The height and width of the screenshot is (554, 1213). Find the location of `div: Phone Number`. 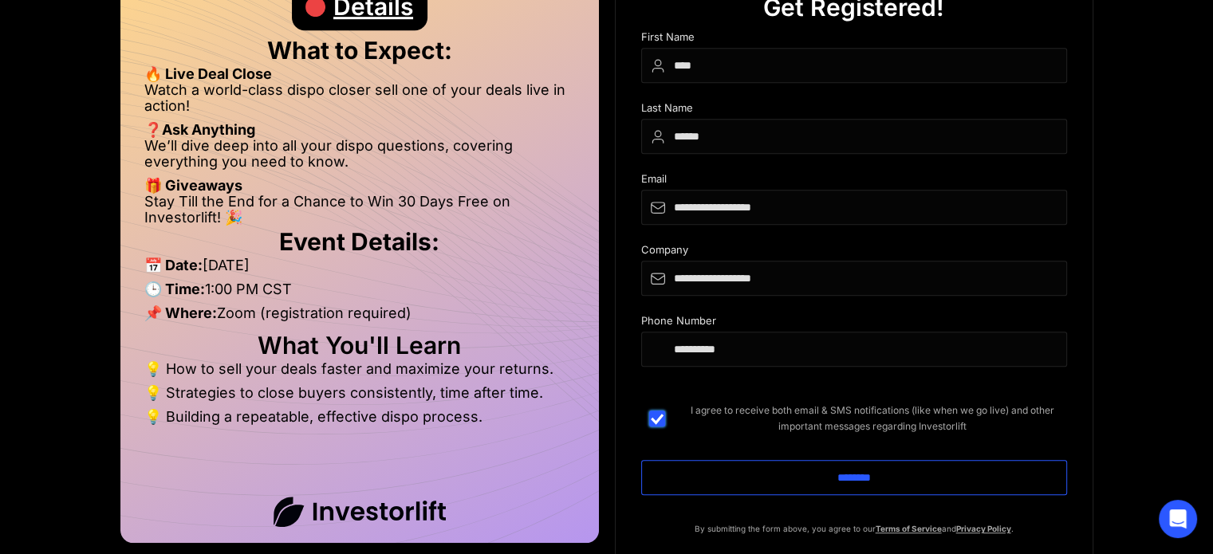

div: Phone Number is located at coordinates (854, 323).